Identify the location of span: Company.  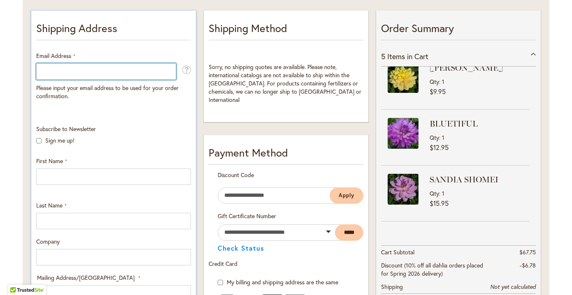
(48, 242).